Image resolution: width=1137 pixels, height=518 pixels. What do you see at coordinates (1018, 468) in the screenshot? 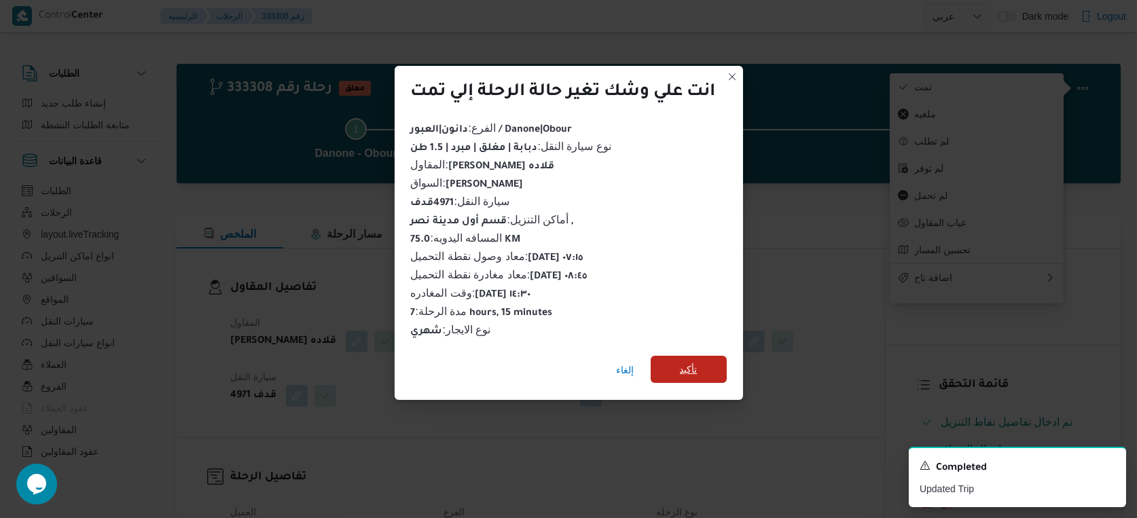
I see `div: Notification` at bounding box center [1018, 468].